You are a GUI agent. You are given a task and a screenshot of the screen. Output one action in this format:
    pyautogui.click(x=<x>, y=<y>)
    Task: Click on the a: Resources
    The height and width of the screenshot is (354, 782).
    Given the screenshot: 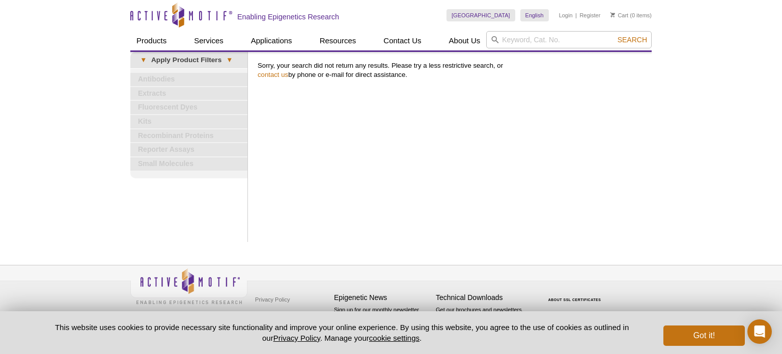 What is the action you would take?
    pyautogui.click(x=338, y=41)
    